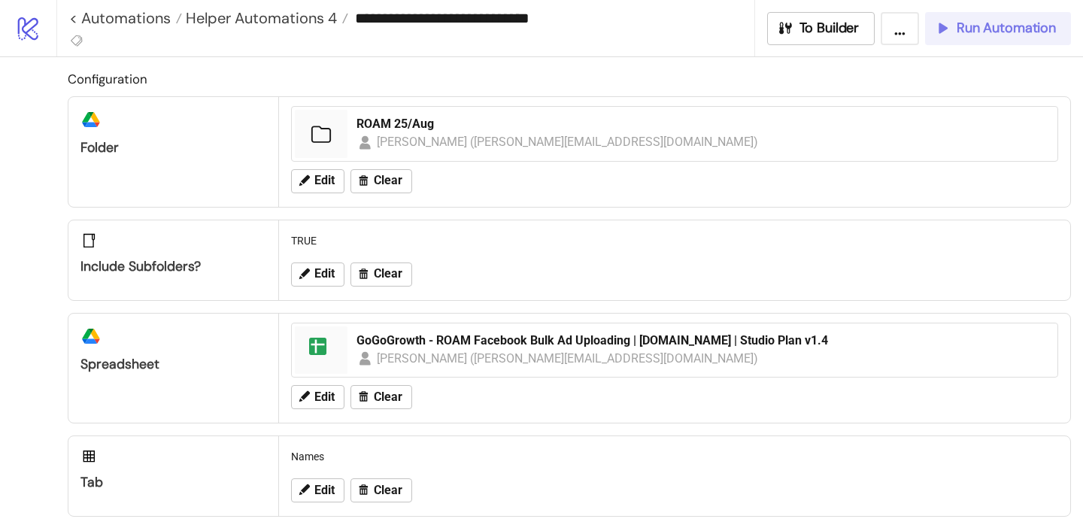  Describe the element at coordinates (173, 266) in the screenshot. I see `div: Include subfolders?` at that location.